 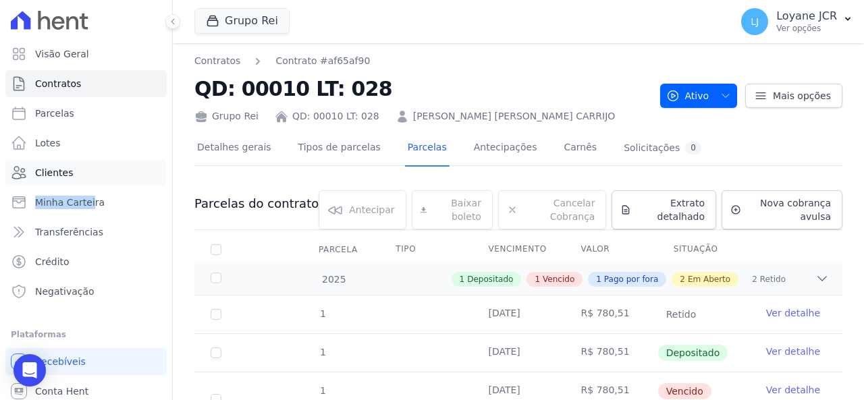 What do you see at coordinates (86, 291) in the screenshot?
I see `a: Negativação` at bounding box center [86, 291].